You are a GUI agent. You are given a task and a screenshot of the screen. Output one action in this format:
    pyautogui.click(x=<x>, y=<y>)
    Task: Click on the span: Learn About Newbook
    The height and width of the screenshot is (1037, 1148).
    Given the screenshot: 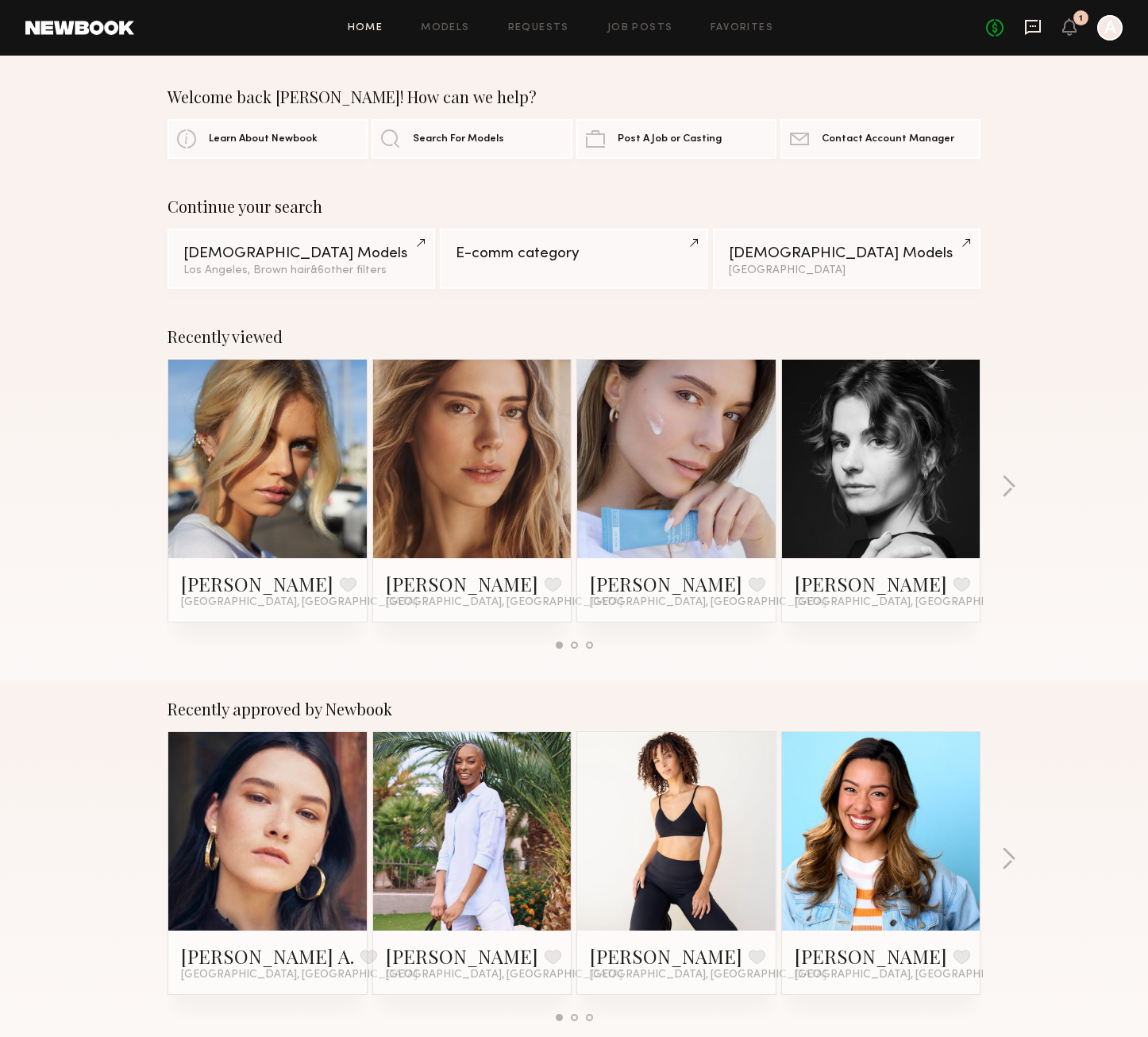 What is the action you would take?
    pyautogui.click(x=263, y=139)
    